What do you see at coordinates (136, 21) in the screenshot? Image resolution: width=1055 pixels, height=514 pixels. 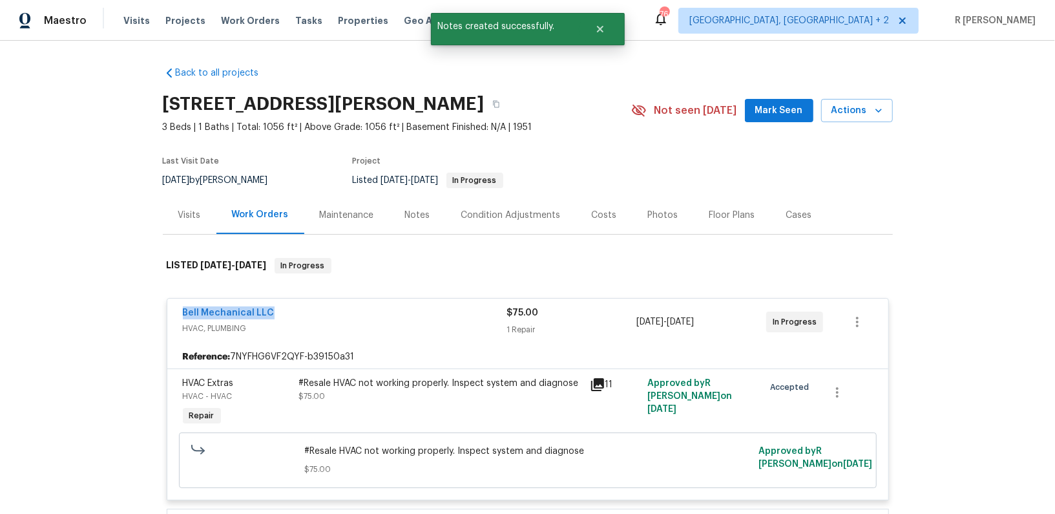 I see `span: Visits` at bounding box center [136, 21].